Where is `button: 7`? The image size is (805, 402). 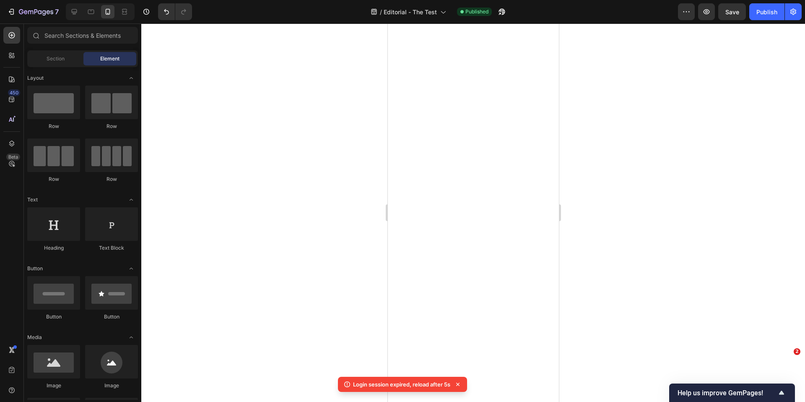 button: 7 is located at coordinates (33, 12).